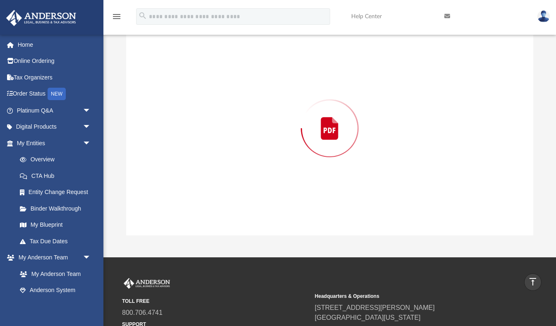 The width and height of the screenshot is (556, 326). What do you see at coordinates (408, 296) in the screenshot?
I see `small: Headquarters & Operations` at bounding box center [408, 296].